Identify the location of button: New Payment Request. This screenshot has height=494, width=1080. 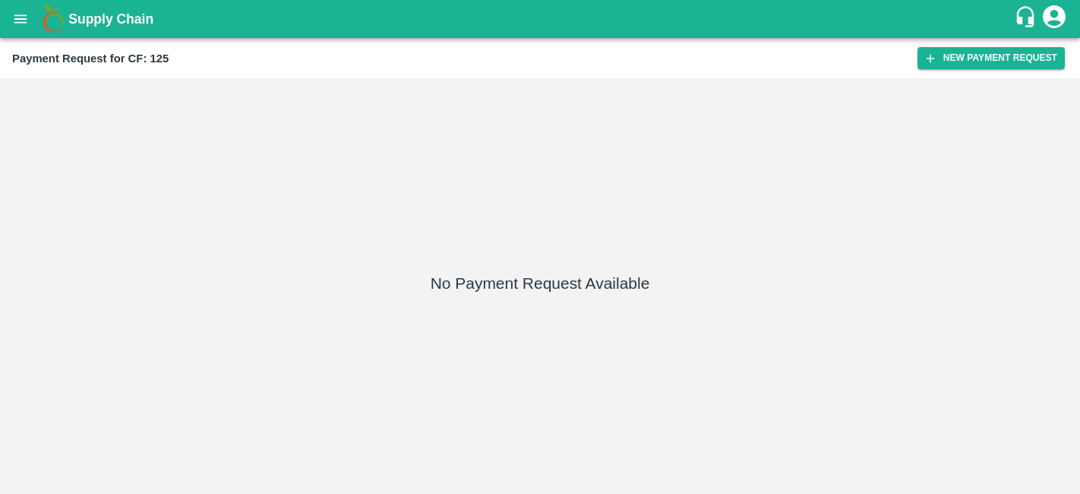
(991, 58).